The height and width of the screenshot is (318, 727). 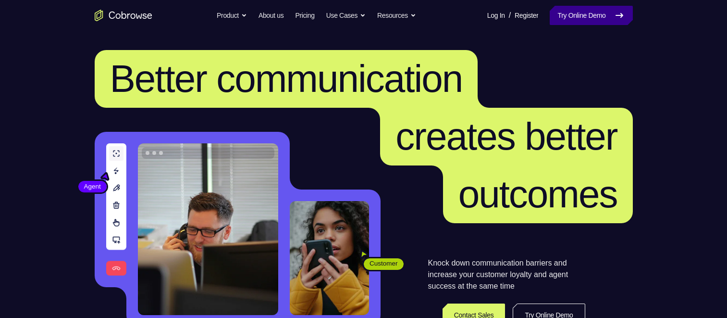 What do you see at coordinates (329, 258) in the screenshot?
I see `img: A customer holding their phone` at bounding box center [329, 258].